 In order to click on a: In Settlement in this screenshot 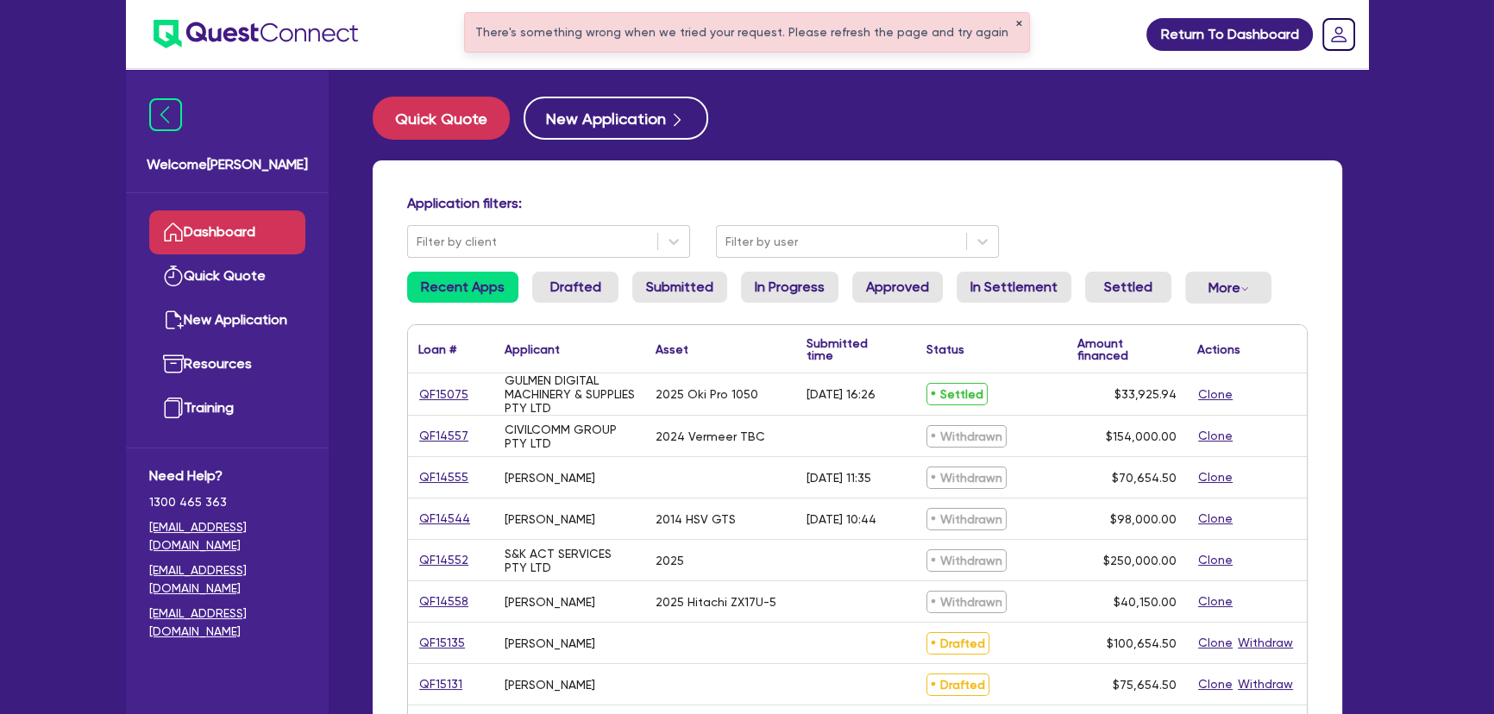, I will do `click(1014, 287)`.